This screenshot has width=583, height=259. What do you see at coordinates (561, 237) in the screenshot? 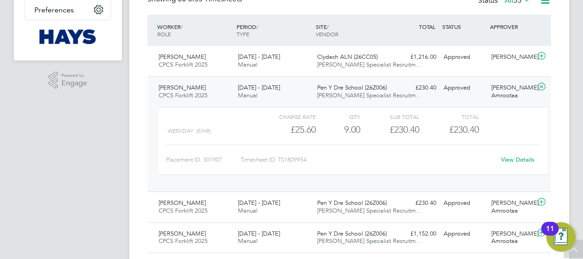
I see `button: Open Resource Center, 11 new notifications` at bounding box center [561, 237].